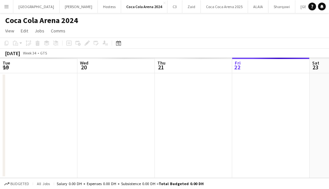  What do you see at coordinates (130, 183) in the screenshot?
I see `div: Salary 0.00 DH + Expenses 0.00 DH + Subsistence 0.00 DH =` at bounding box center [130, 183].